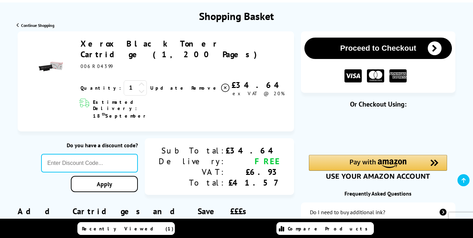  I want to click on img: VISA, so click(353, 76).